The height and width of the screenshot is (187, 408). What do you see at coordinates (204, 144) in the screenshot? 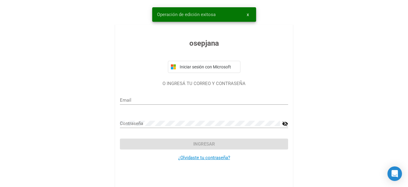
I see `button: Ingresar` at bounding box center [204, 144].